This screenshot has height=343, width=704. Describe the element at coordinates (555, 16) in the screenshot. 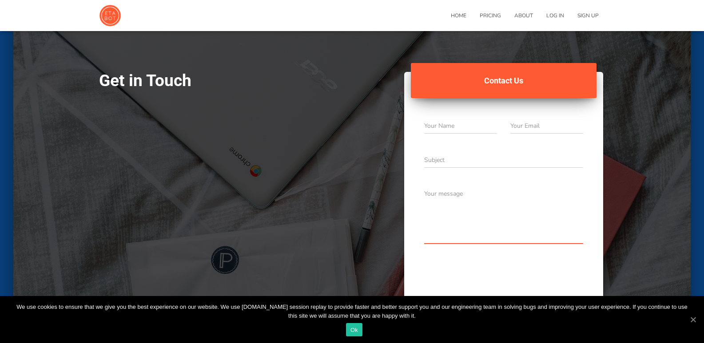

I see `a: Log In` at that location.